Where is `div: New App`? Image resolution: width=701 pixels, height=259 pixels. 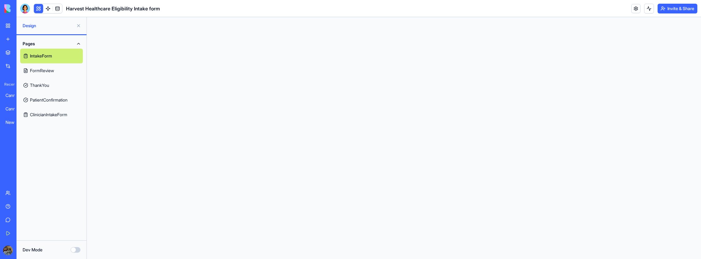
div: New App is located at coordinates (14, 122).